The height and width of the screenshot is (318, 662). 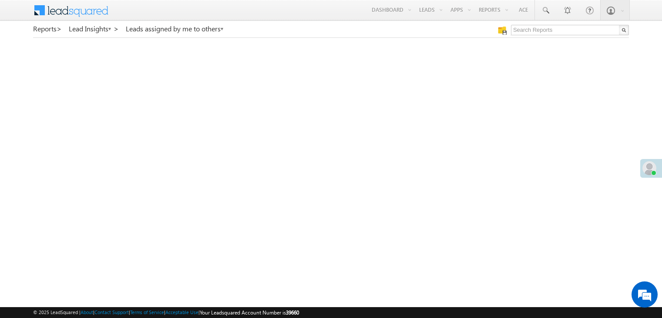 What do you see at coordinates (182, 311) in the screenshot?
I see `a: Acceptable Use` at bounding box center [182, 311].